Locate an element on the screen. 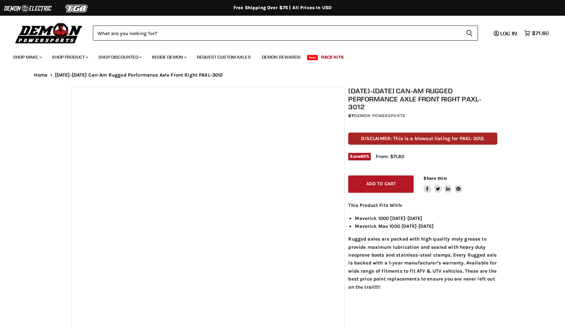 This screenshot has width=565, height=326. a: $71.60 is located at coordinates (537, 33).